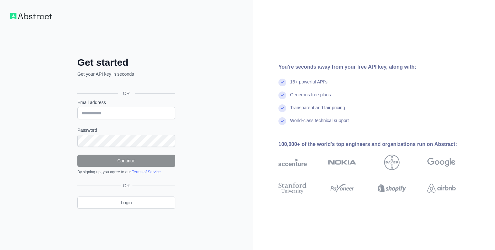 This screenshot has height=250, width=495. What do you see at coordinates (377, 67) in the screenshot?
I see `div: You're seconds away from your free API key, along with:` at bounding box center [377, 67].